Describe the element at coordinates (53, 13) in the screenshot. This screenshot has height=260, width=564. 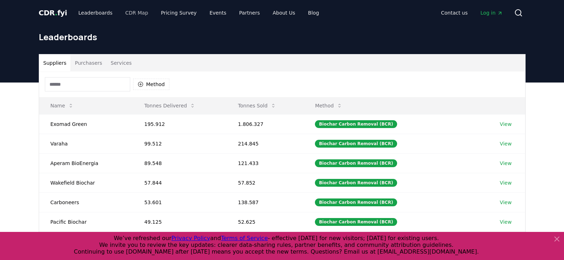
I see `a: CDR.fyi` at that location.